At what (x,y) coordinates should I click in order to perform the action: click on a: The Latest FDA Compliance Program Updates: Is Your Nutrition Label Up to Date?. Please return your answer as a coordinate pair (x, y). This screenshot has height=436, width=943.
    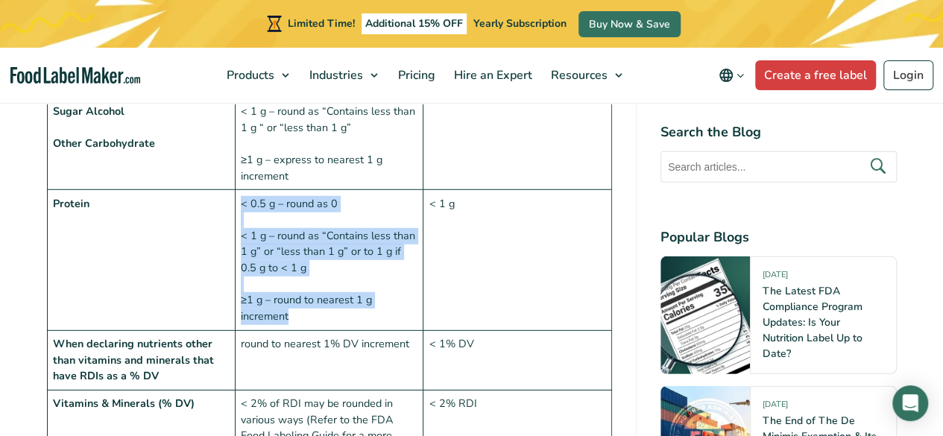
    Looking at the image, I should click on (813, 322).